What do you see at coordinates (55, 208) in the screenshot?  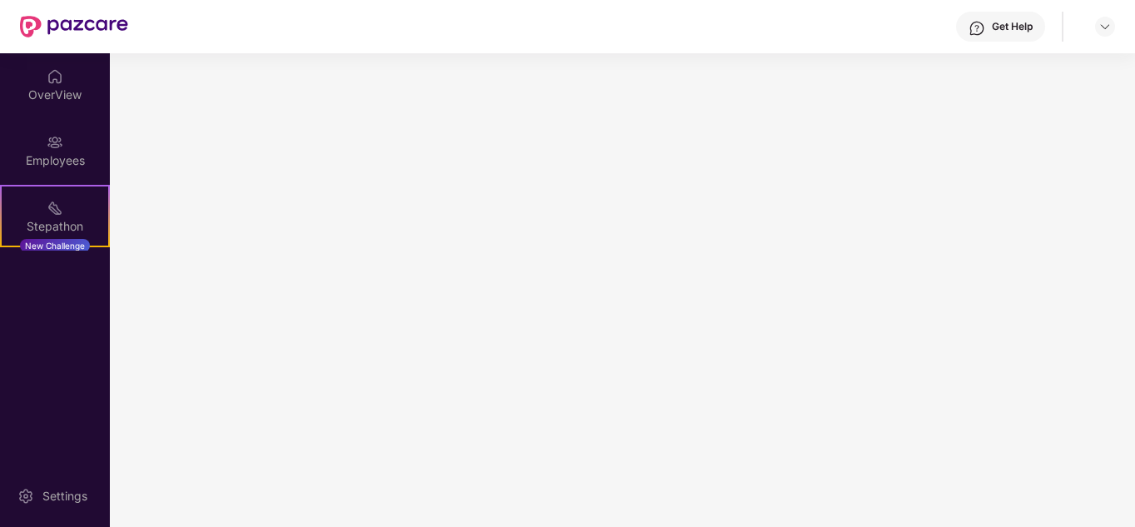 I see `img: svg+xml;base64,PHN2ZyB4bWxucz0iaHR0cDovL3d3dy53My5vcmcvMjAwMC9zdmciIHdpZHRoPSIyMSIgaGVpZ2h0PSIyMC...` at bounding box center [55, 208].